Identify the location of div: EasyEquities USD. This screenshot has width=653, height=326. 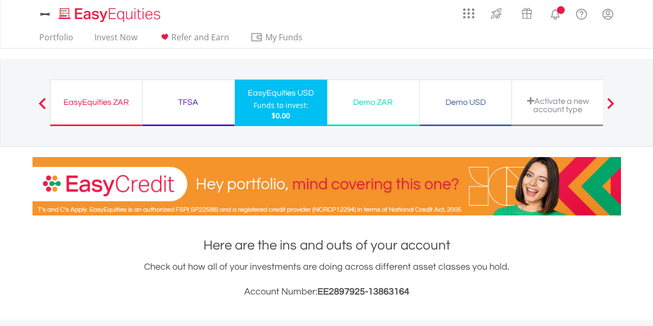
(281, 93).